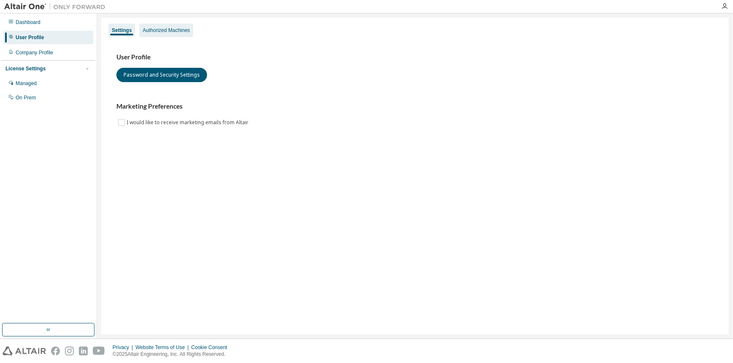  What do you see at coordinates (211, 348) in the screenshot?
I see `div: Cookie Consent` at bounding box center [211, 348].